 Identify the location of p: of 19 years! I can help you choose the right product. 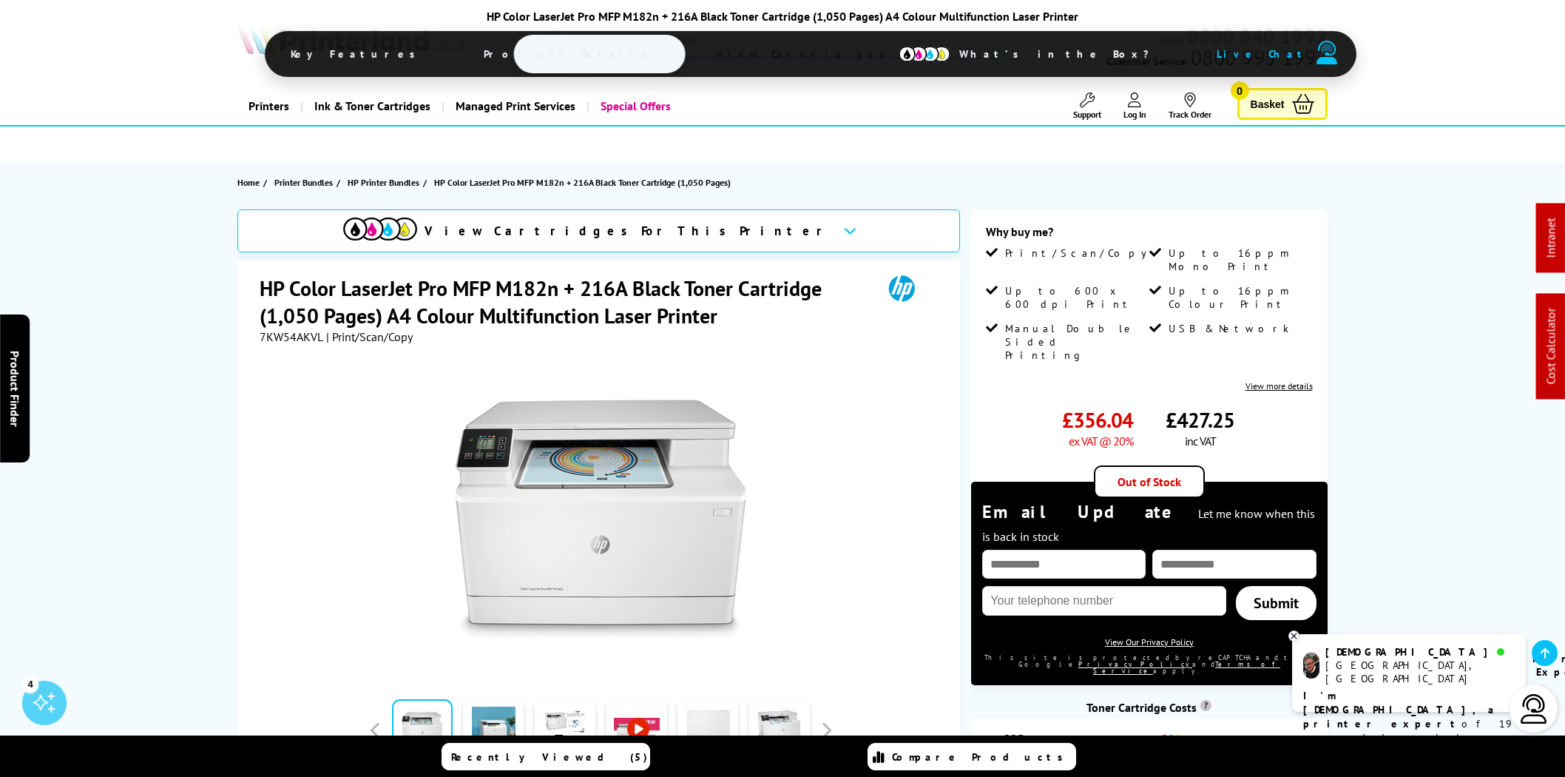
(1409, 731).